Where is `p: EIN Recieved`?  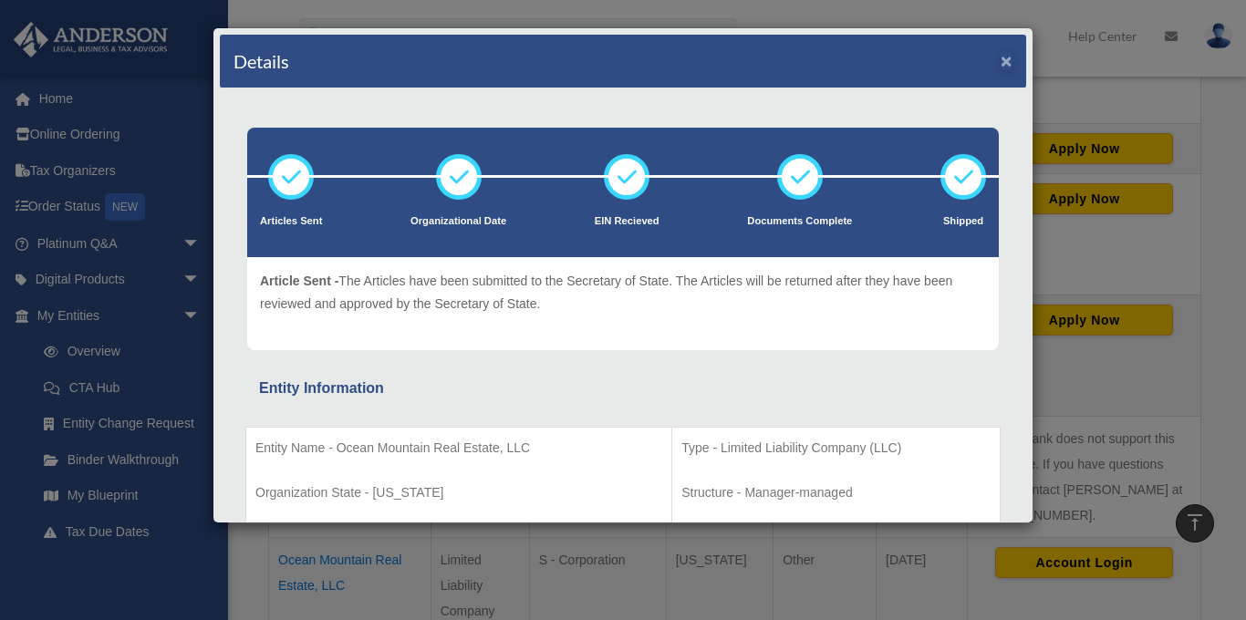
p: EIN Recieved is located at coordinates (627, 222).